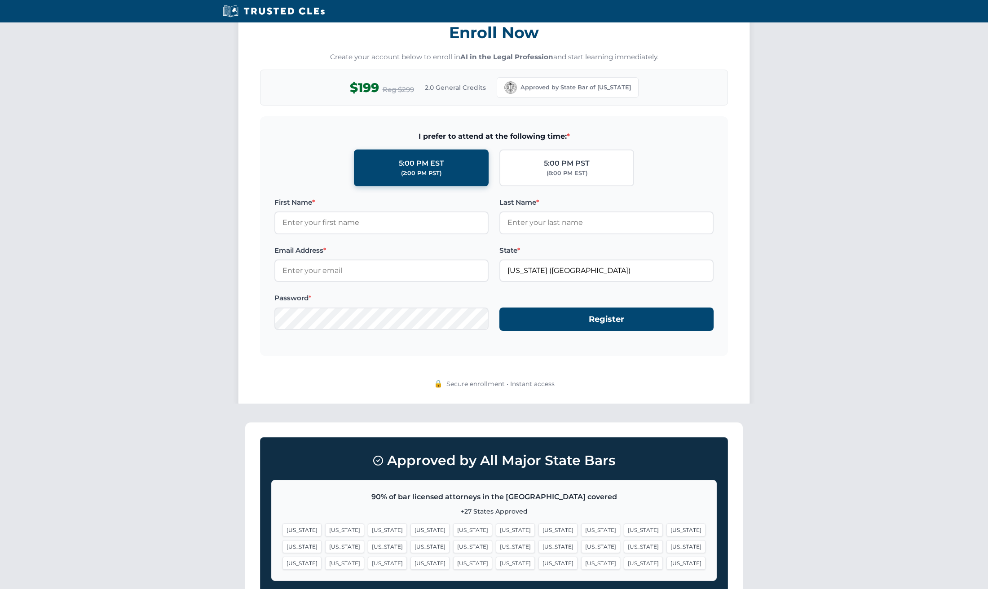 This screenshot has width=988, height=589. What do you see at coordinates (381, 298) in the screenshot?
I see `label: Password` at bounding box center [381, 298].